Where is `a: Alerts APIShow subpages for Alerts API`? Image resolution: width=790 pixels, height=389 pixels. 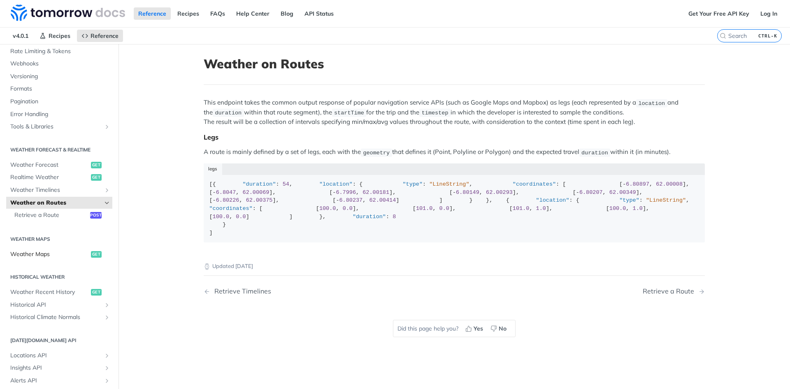
a: Alerts APIShow subpages for Alerts API is located at coordinates (59, 380).